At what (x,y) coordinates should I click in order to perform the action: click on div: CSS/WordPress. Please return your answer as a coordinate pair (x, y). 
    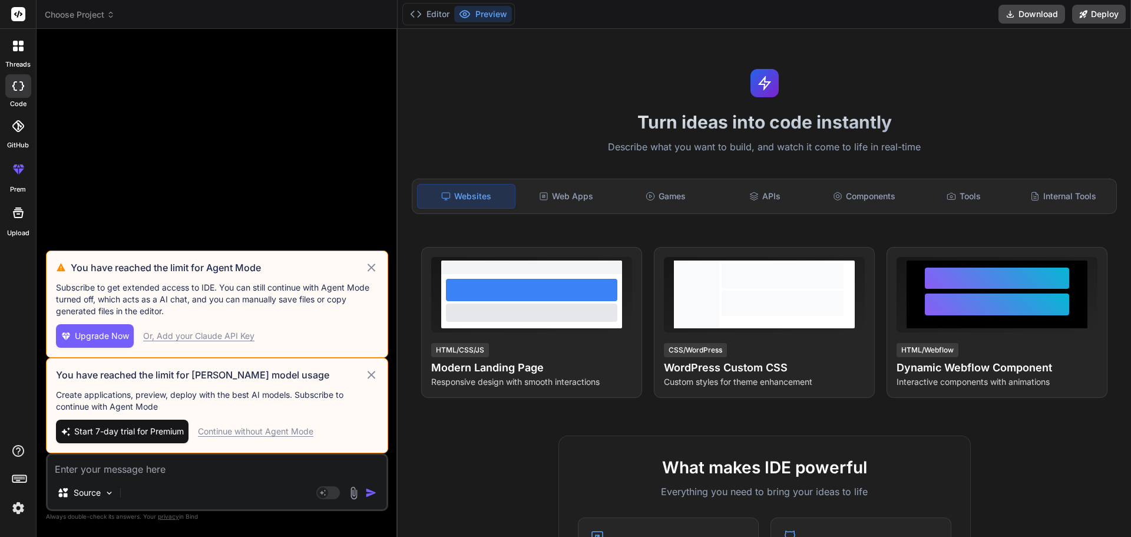
    Looking at the image, I should click on (695, 350).